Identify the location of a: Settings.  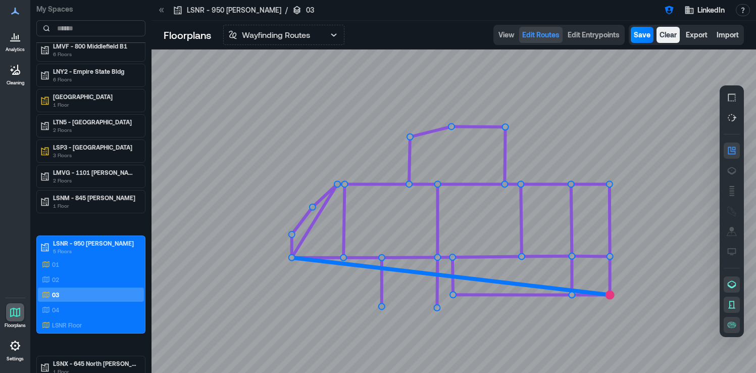
(15, 349).